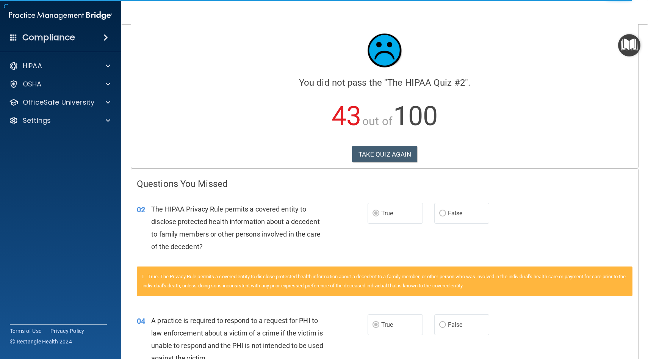  I want to click on span: The HIPAA Privacy Rule permits a covered entity to disclose protected health information about a ..., so click(236, 228).